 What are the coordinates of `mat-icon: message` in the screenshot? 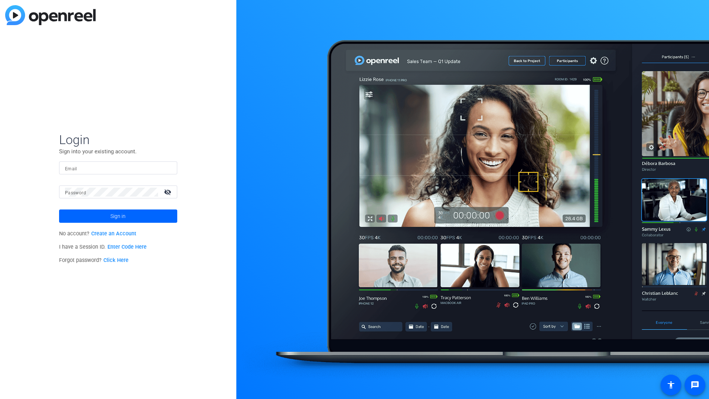 It's located at (695, 385).